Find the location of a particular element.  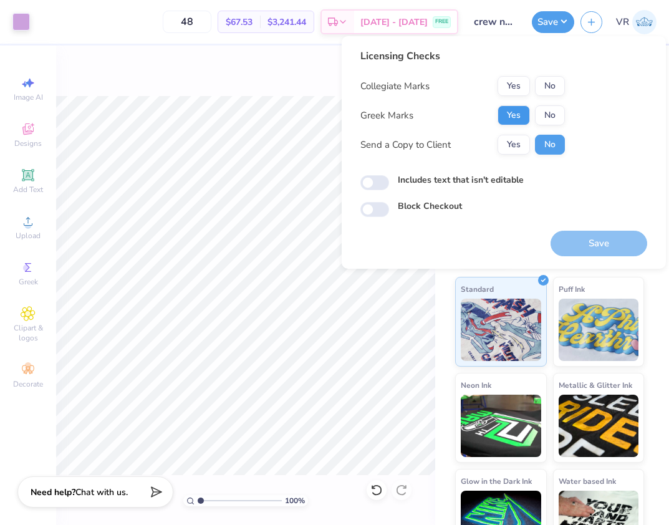

div: Collegiate Marks is located at coordinates (394, 86).